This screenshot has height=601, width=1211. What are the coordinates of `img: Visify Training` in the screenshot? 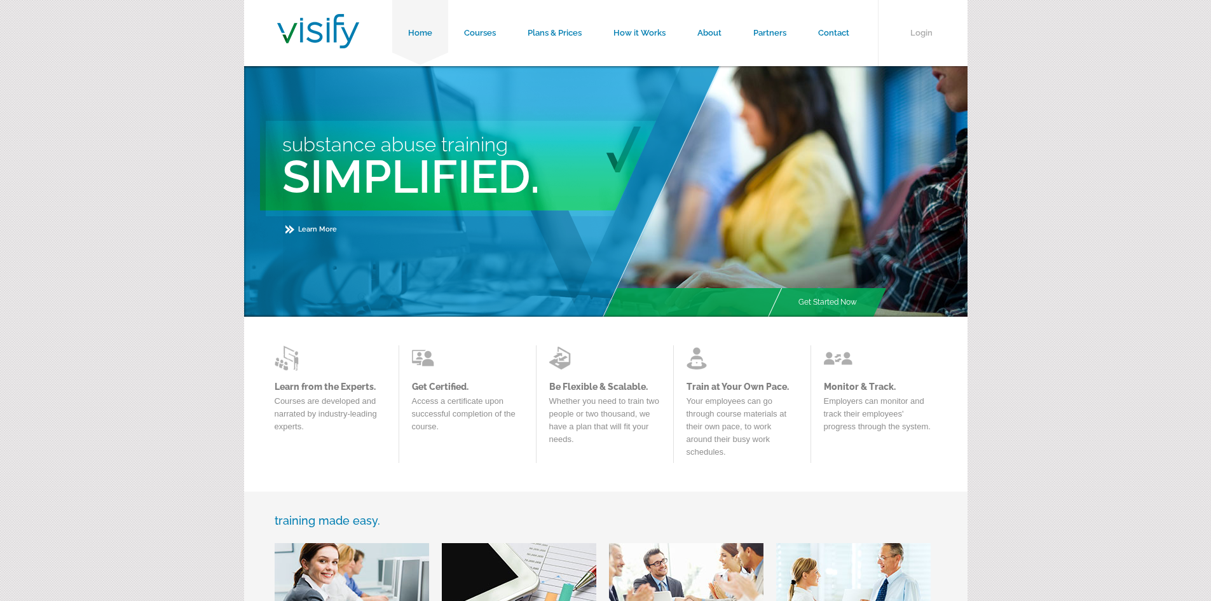 It's located at (318, 31).